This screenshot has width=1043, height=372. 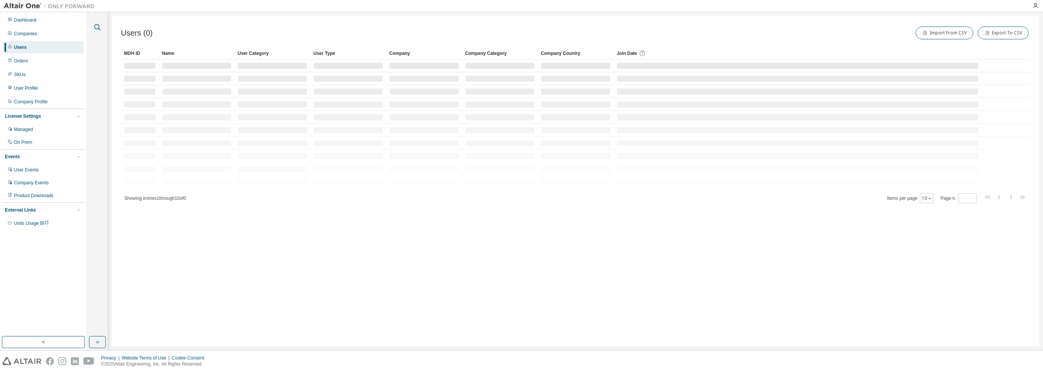 I want to click on img: facebook.svg, so click(x=50, y=361).